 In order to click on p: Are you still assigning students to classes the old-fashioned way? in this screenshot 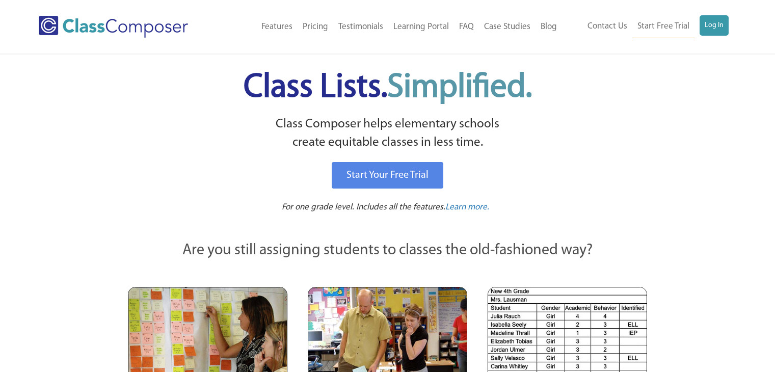, I will do `click(388, 251)`.